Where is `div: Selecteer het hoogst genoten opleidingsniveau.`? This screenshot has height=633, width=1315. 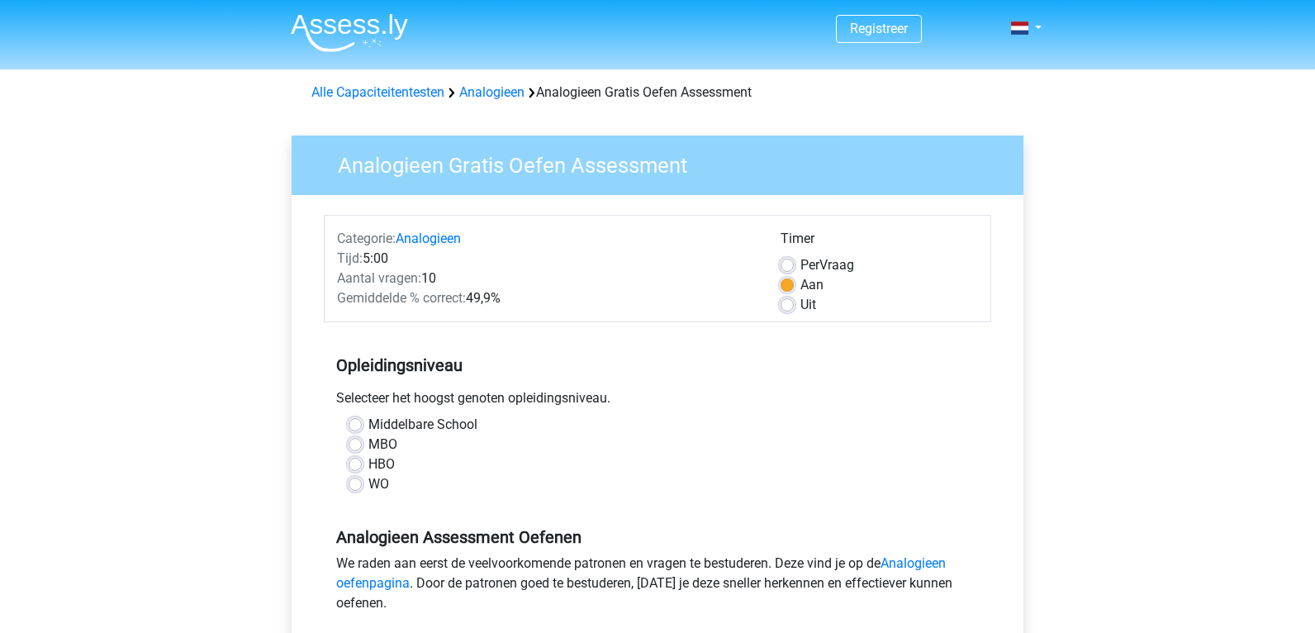 div: Selecteer het hoogst genoten opleidingsniveau. is located at coordinates (657, 401).